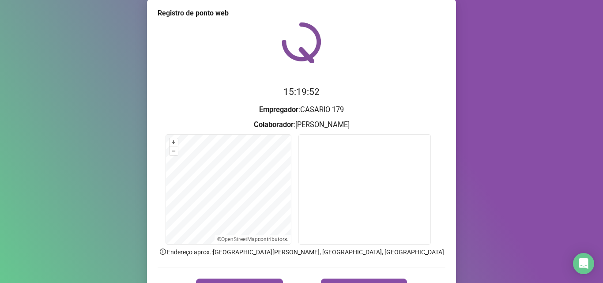 The image size is (603, 283). Describe the element at coordinates (163, 252) in the screenshot. I see `span: info-circle` at that location.